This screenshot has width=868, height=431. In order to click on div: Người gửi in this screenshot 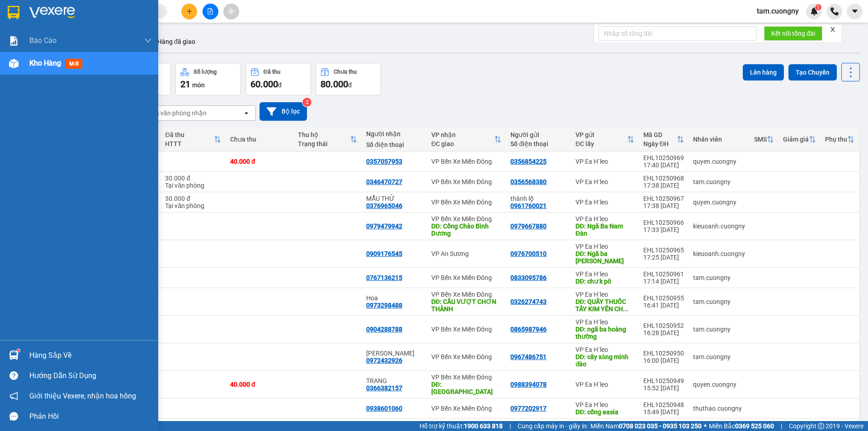, I will do `click(539, 135)`.